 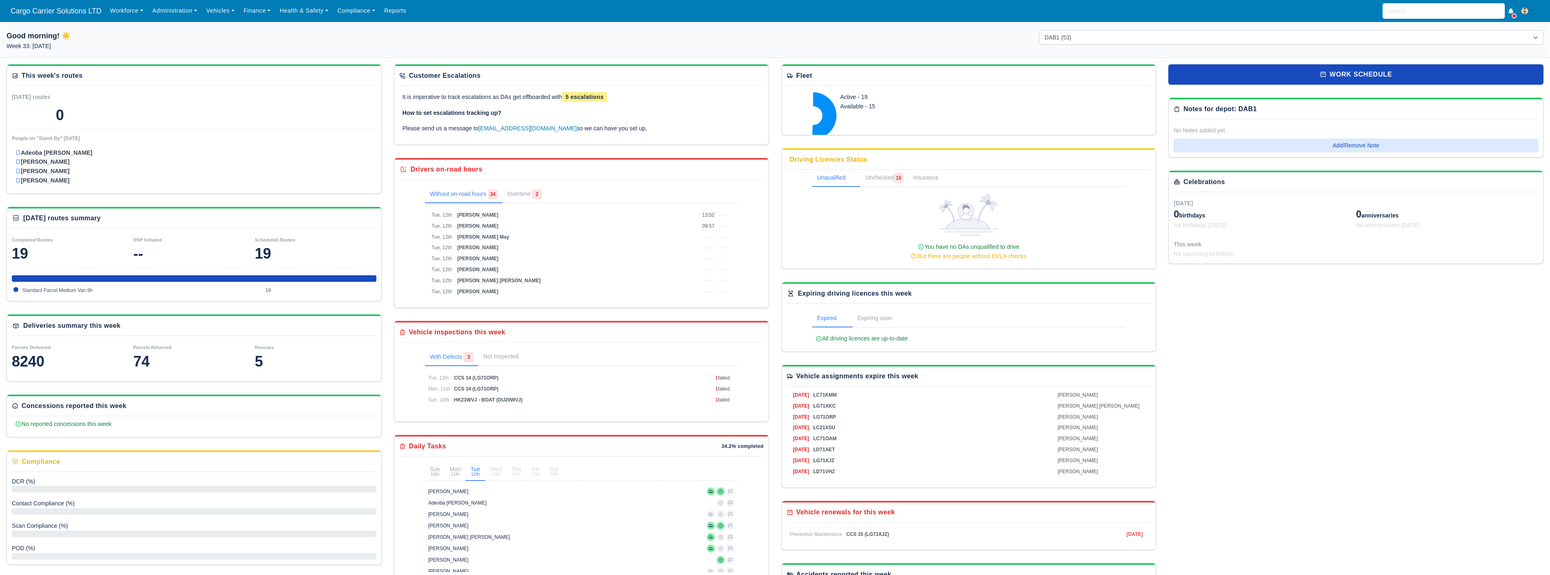 What do you see at coordinates (220, 11) in the screenshot?
I see `a: Vehicles` at bounding box center [220, 11].